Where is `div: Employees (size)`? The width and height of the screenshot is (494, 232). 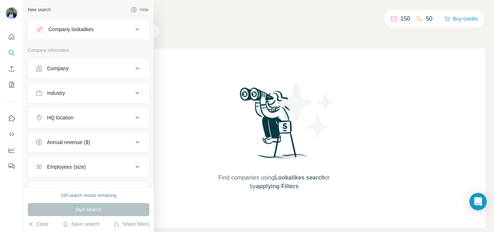
div: Employees (size) is located at coordinates (66, 167).